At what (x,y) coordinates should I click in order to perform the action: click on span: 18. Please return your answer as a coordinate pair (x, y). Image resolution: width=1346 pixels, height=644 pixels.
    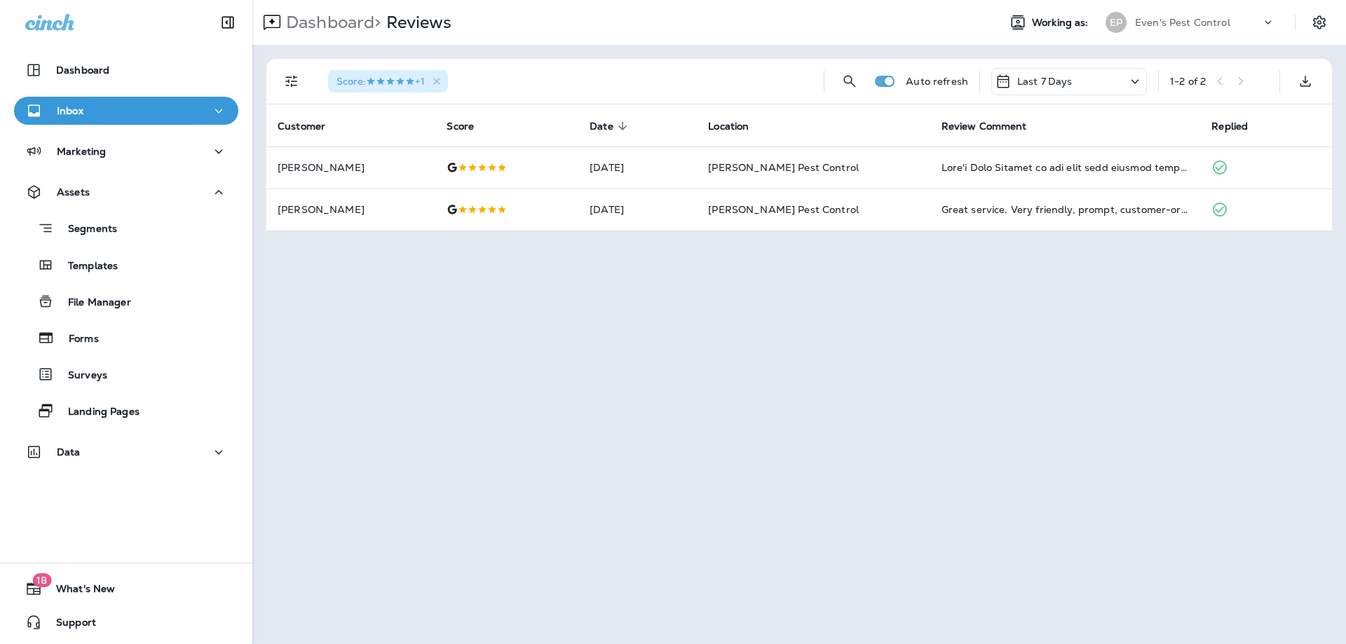
    Looking at the image, I should click on (41, 580).